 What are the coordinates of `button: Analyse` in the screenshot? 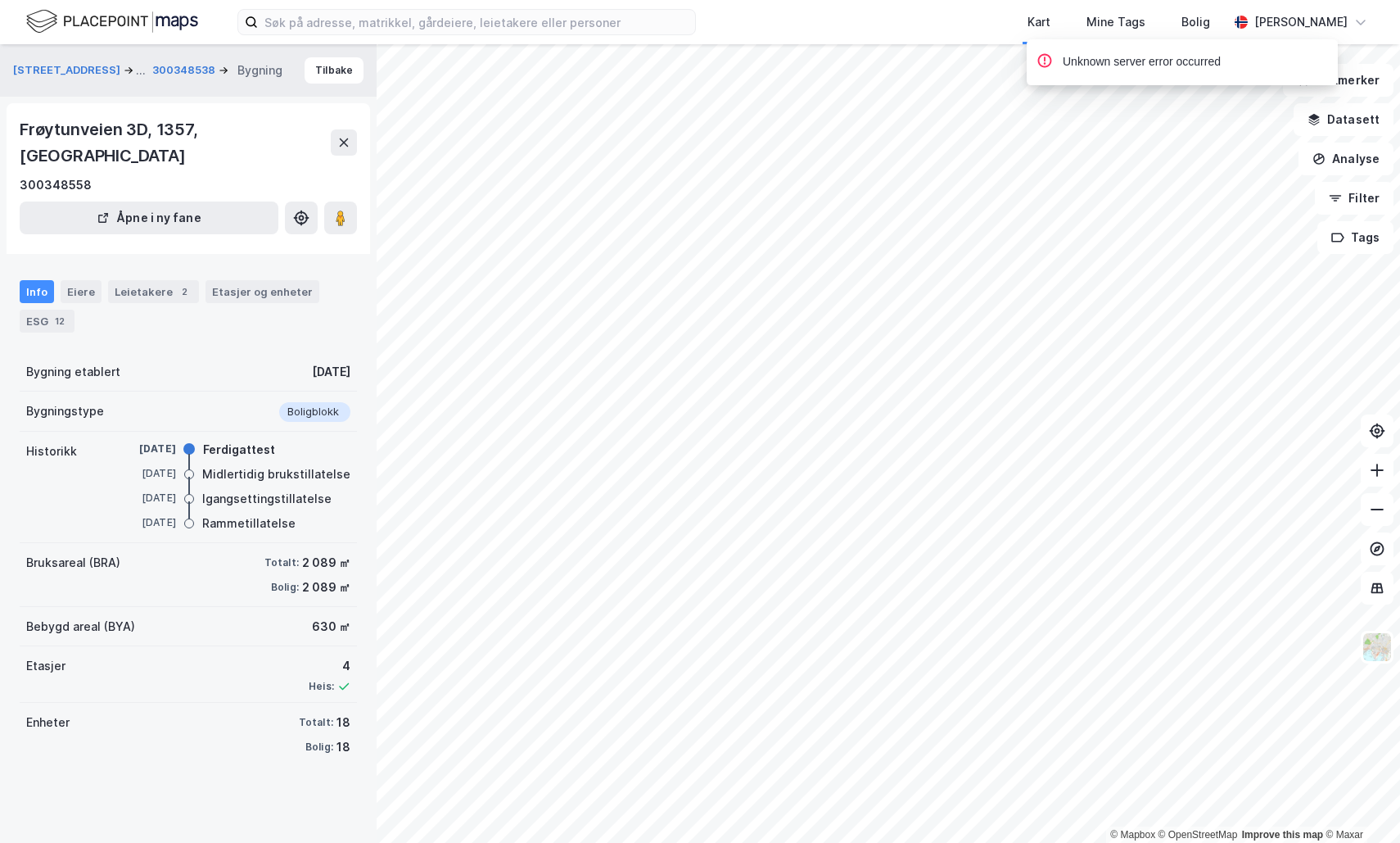 It's located at (1346, 159).